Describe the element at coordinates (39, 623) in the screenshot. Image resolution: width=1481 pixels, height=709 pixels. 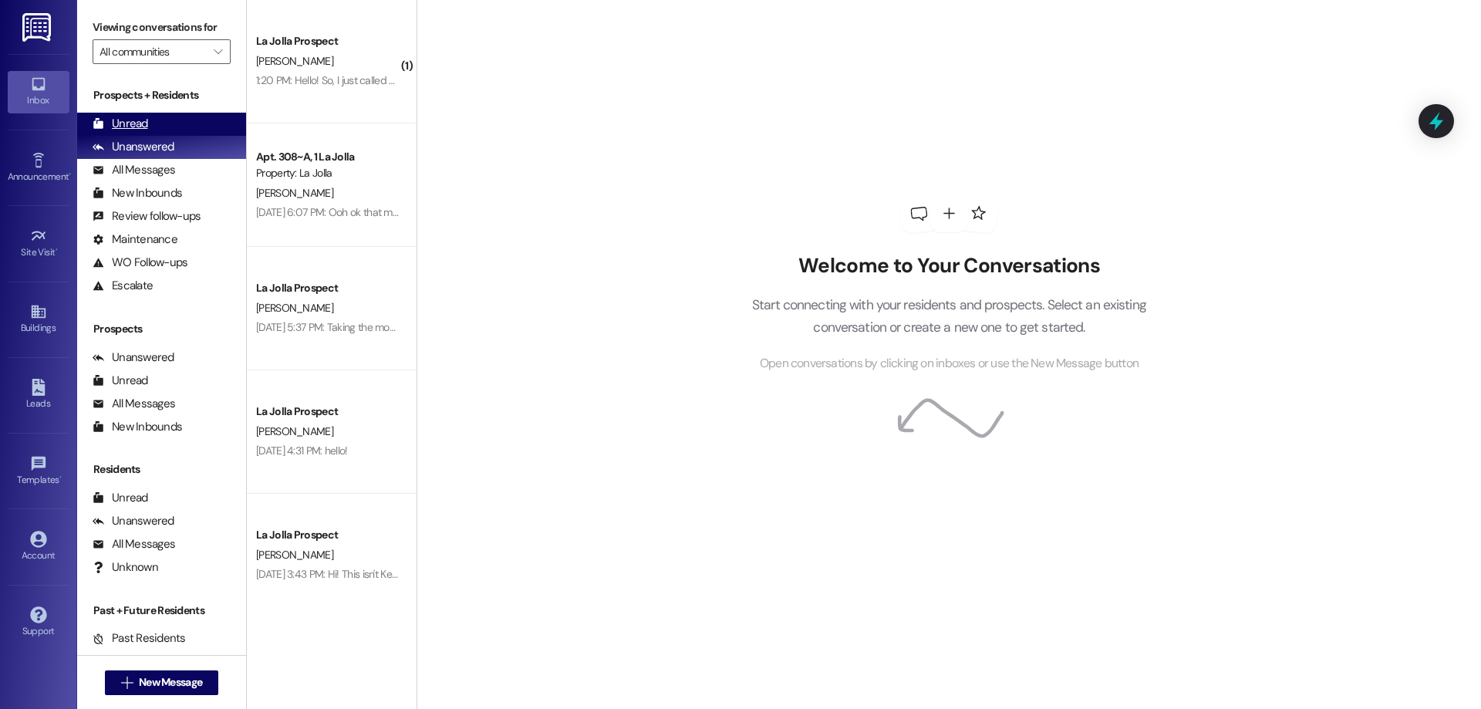
I see `a: Support` at that location.